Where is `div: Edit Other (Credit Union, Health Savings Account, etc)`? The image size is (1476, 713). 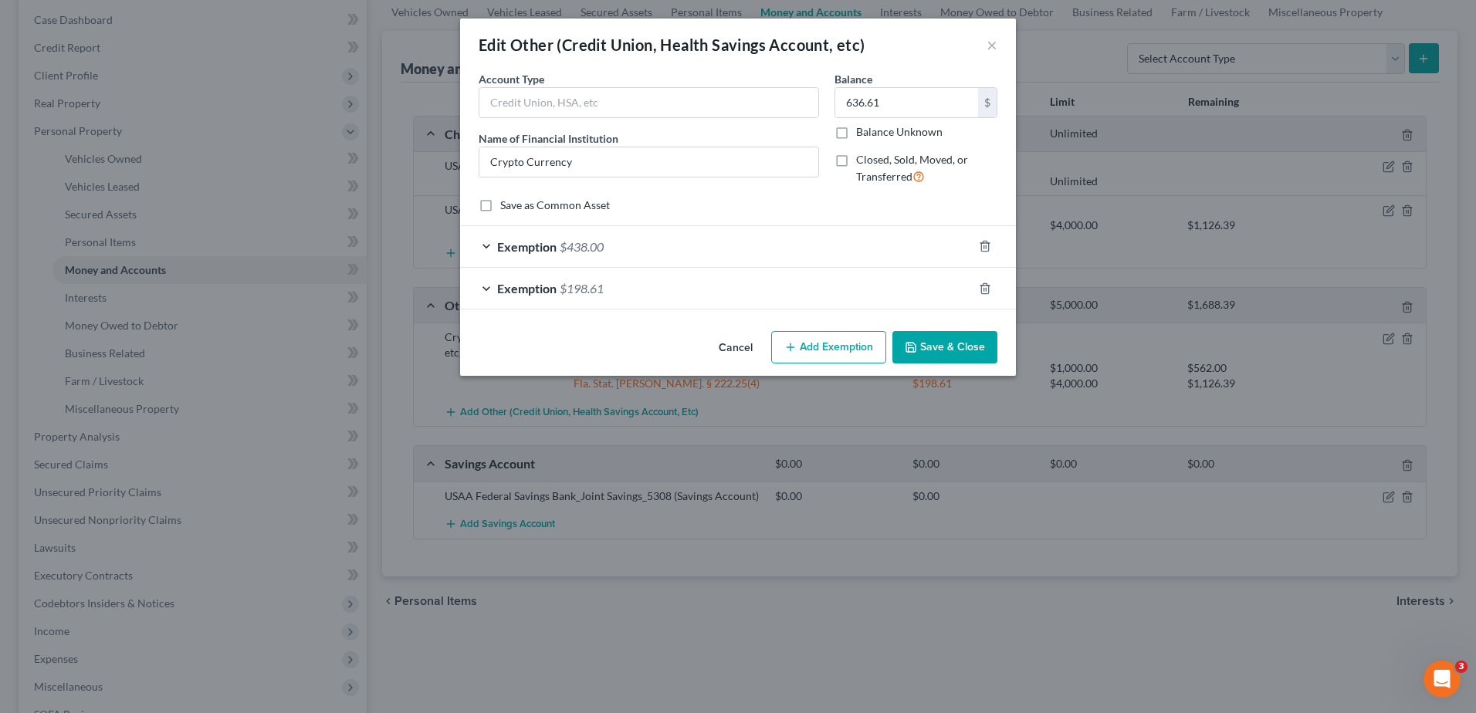 div: Edit Other (Credit Union, Health Savings Account, etc) is located at coordinates (672, 45).